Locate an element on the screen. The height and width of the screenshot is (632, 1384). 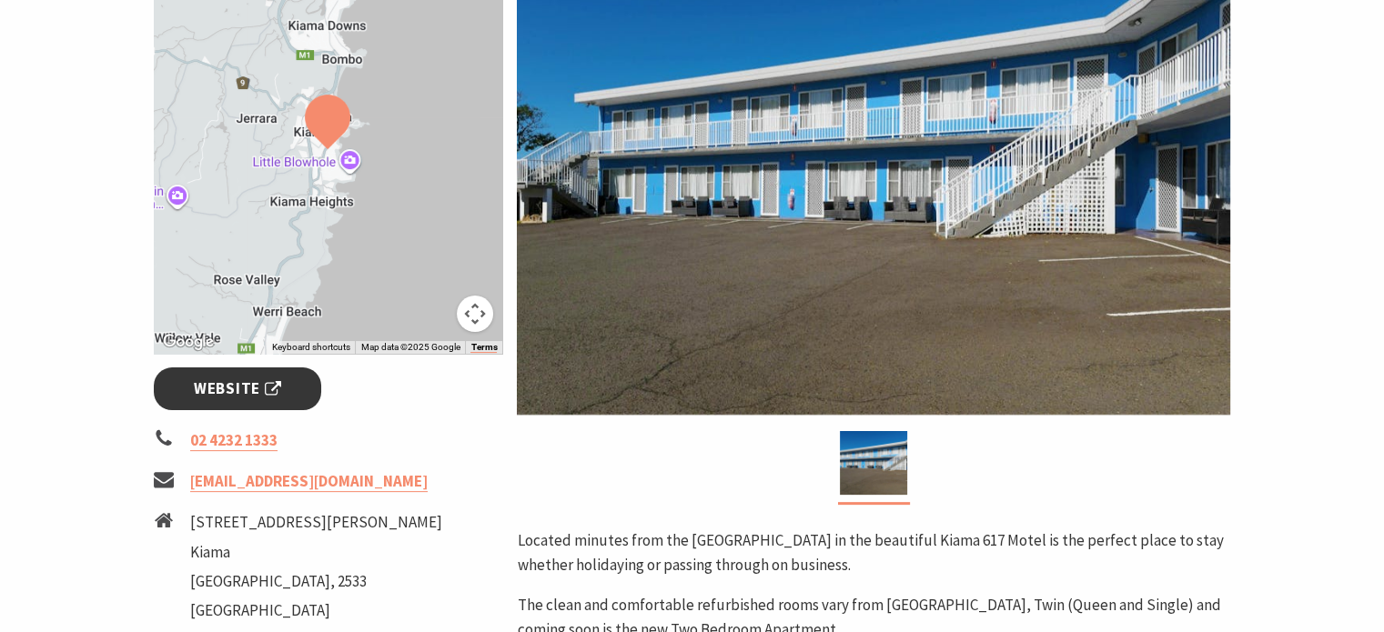
a: Open this area in Google Maps (opens a new window) is located at coordinates (188, 342).